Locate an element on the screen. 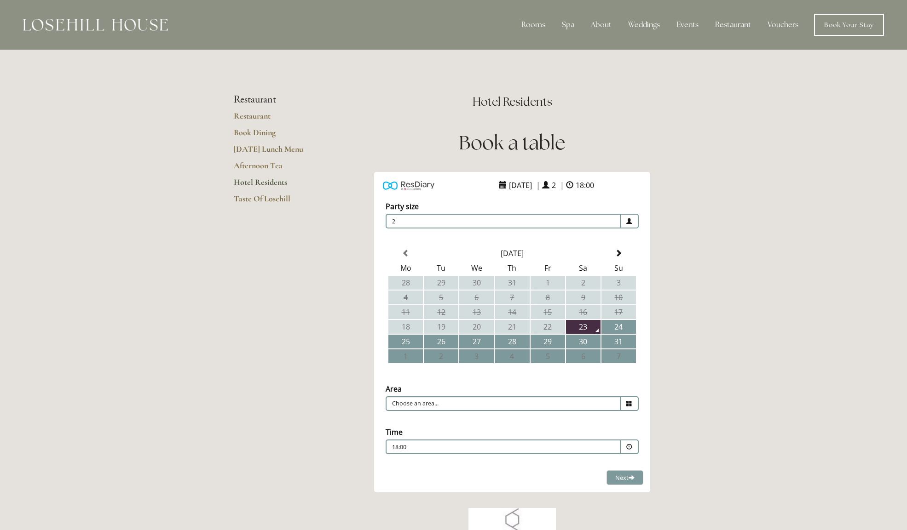 Image resolution: width=907 pixels, height=530 pixels. td: 11 is located at coordinates (405, 312).